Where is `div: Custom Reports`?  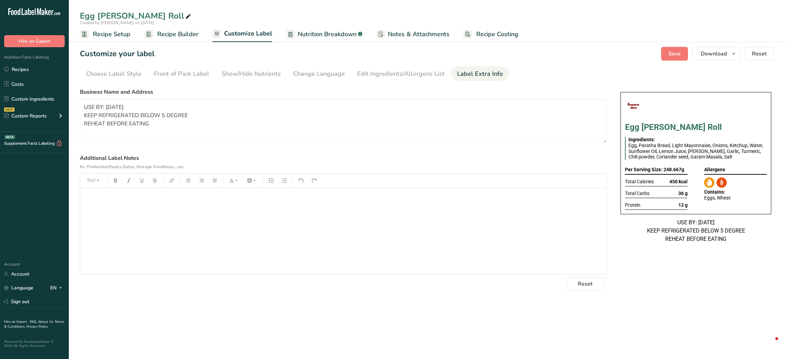
div: Custom Reports is located at coordinates (25, 116).